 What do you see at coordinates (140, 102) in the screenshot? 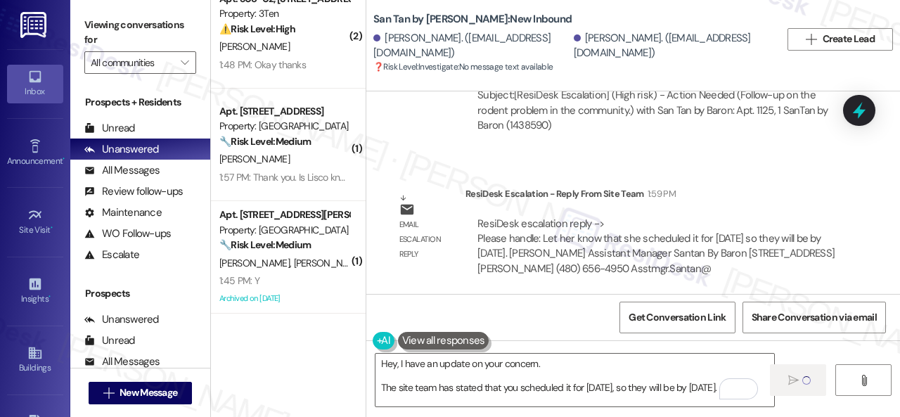
I see `div: Prospects + Residents` at bounding box center [140, 102].